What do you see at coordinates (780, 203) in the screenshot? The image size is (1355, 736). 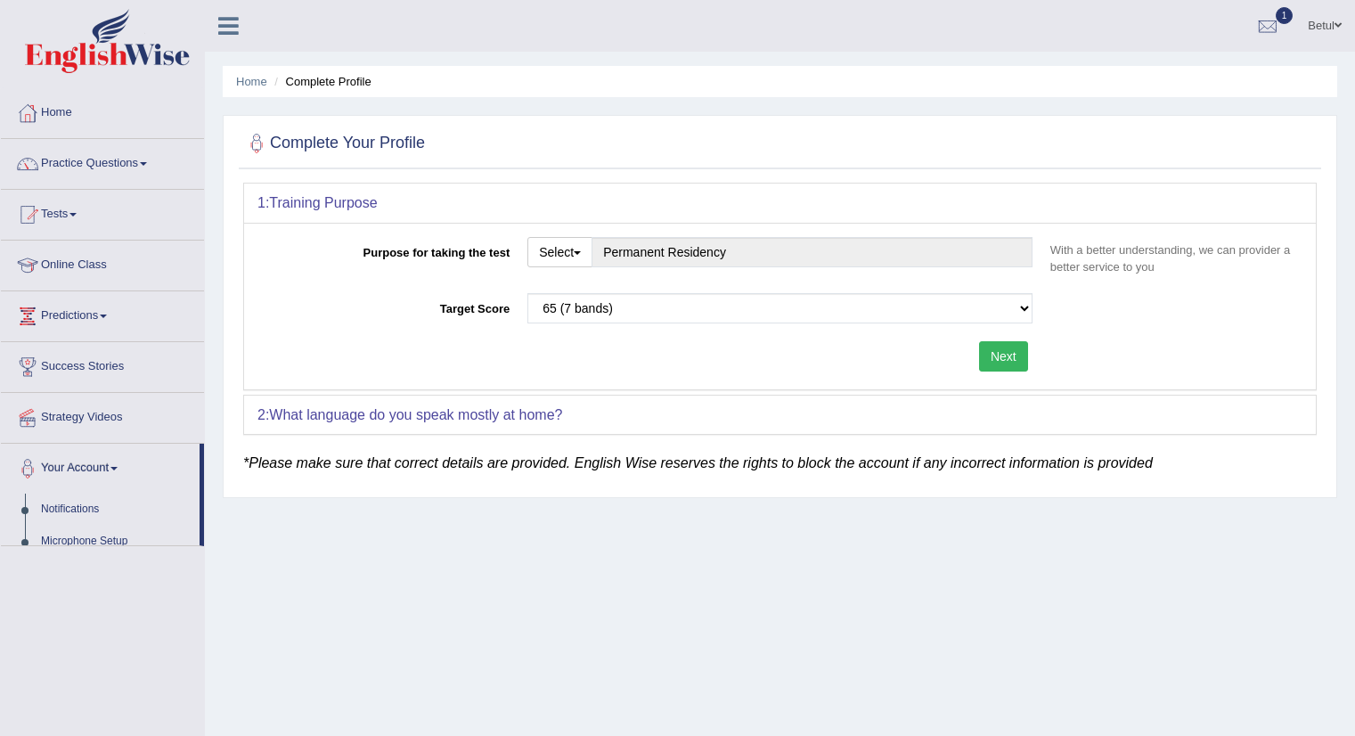 I see `div: 1:` at bounding box center [780, 203].